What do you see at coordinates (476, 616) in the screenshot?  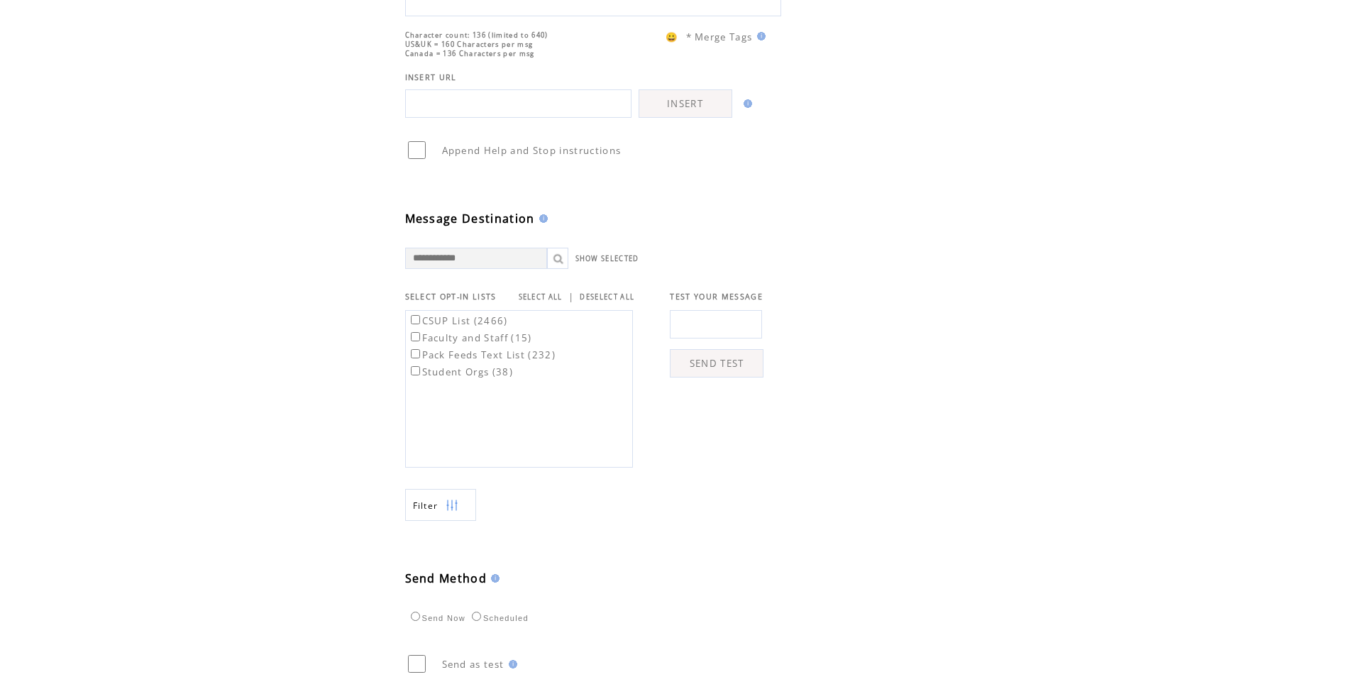 I see `input: Scheduled` at bounding box center [476, 616].